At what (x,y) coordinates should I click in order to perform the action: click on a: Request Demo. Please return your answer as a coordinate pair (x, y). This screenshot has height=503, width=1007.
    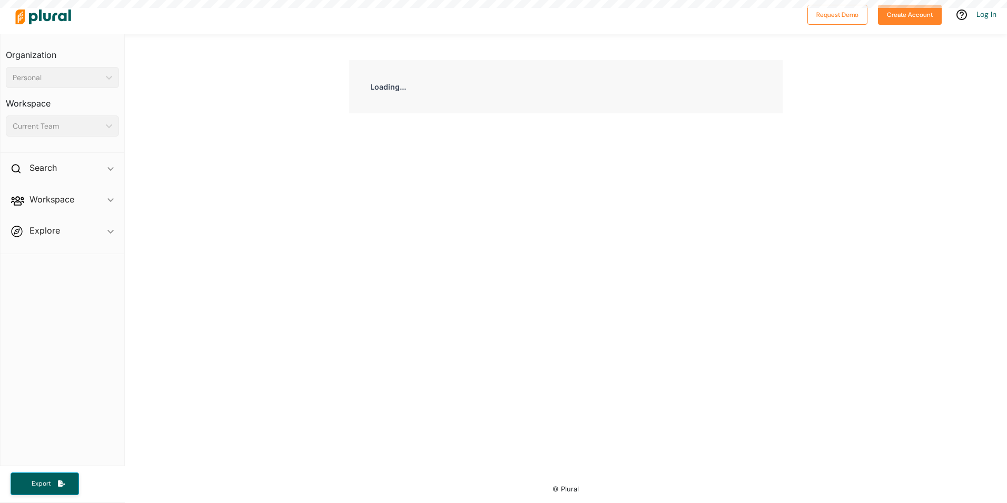
    Looking at the image, I should click on (838, 14).